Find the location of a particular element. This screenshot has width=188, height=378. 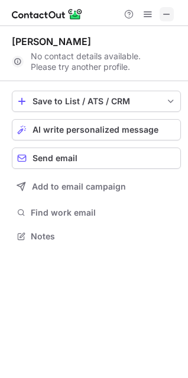

div: Save to List / ATS / CRM is located at coordinates (97, 101).